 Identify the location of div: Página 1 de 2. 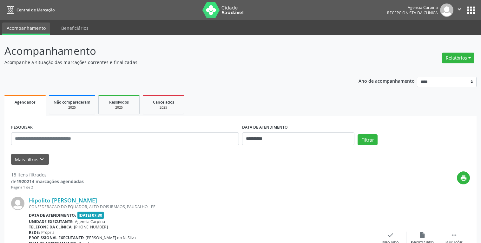
(47, 187).